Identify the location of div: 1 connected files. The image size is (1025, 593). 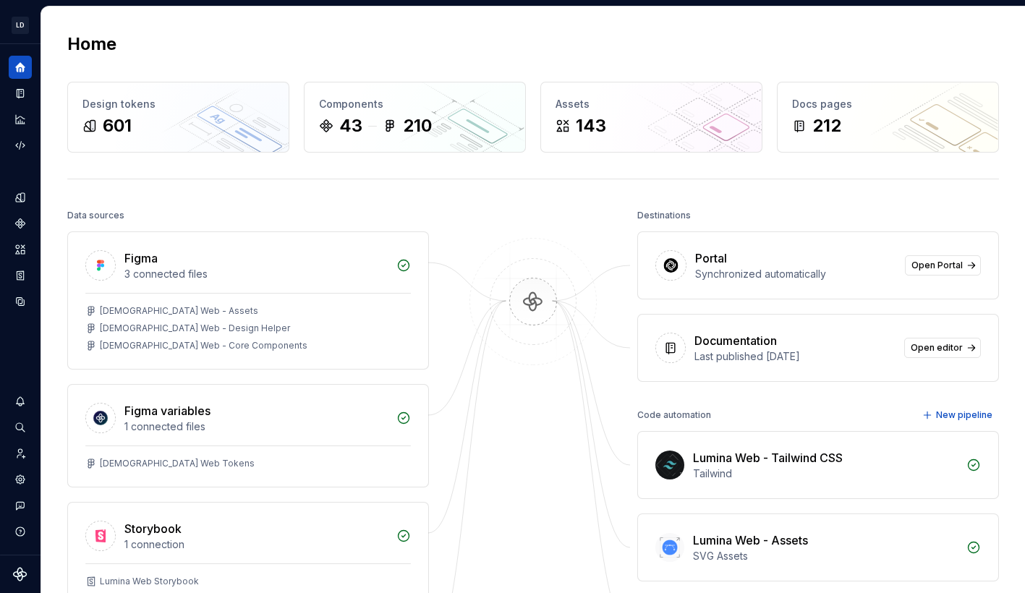
(256, 427).